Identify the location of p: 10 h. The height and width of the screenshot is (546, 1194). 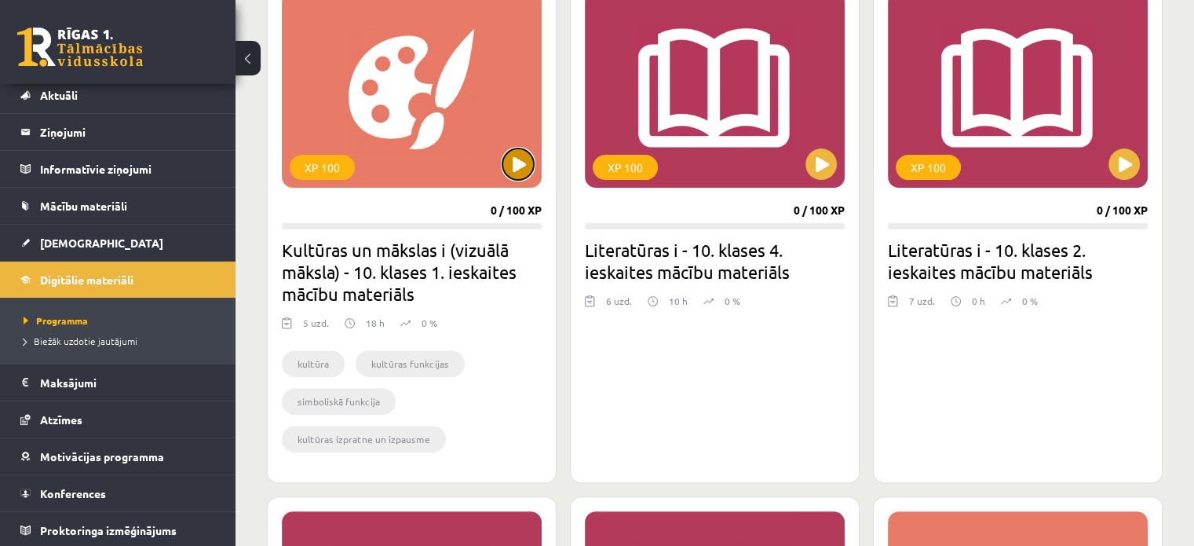
(678, 301).